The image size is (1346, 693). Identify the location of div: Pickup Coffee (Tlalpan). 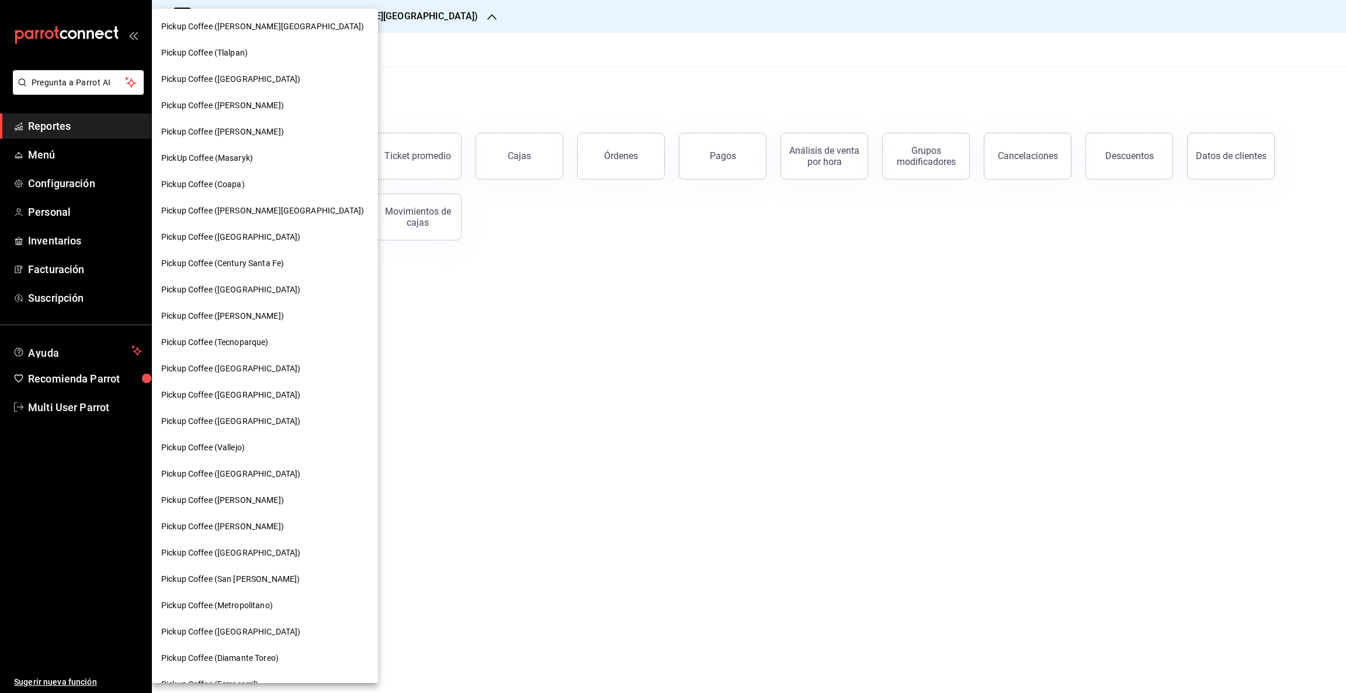
(265, 53).